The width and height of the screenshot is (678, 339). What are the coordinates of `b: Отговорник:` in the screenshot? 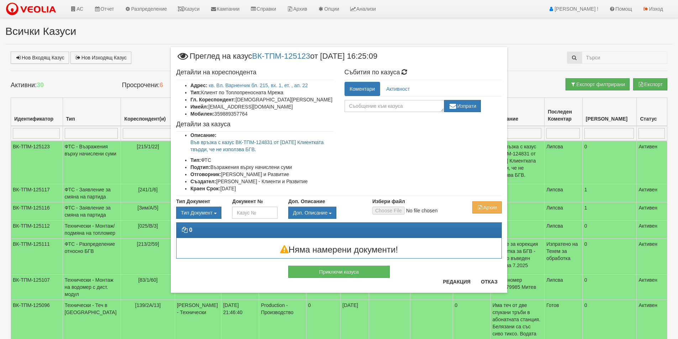 It's located at (206, 174).